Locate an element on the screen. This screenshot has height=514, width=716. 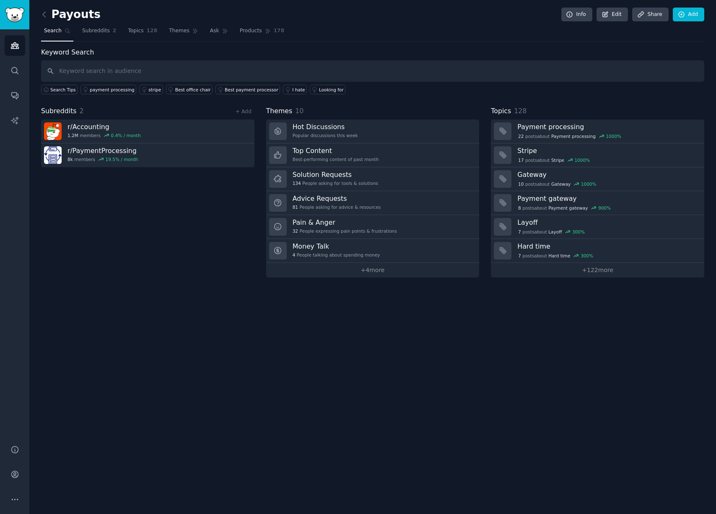
a: r/PaymentProcessing8kmembers19.5% / month is located at coordinates (148, 155).